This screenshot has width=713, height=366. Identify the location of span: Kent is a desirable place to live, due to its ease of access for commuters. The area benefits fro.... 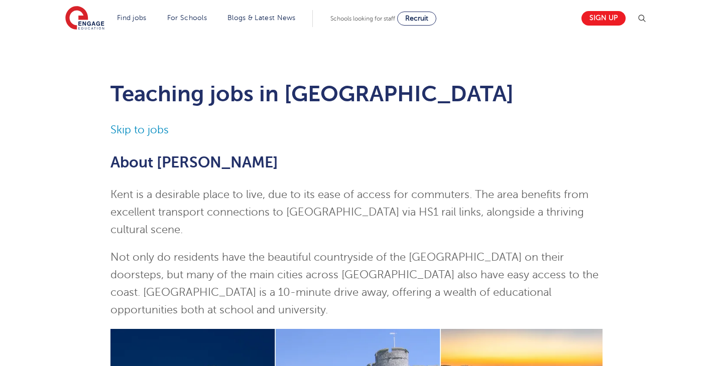
(349, 212).